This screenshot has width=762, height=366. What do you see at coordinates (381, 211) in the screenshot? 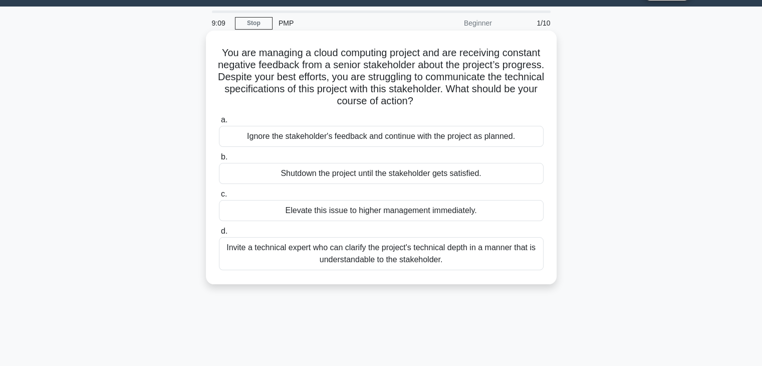
I see `div: Elevate this issue to higher management immediately.` at bounding box center [381, 211].